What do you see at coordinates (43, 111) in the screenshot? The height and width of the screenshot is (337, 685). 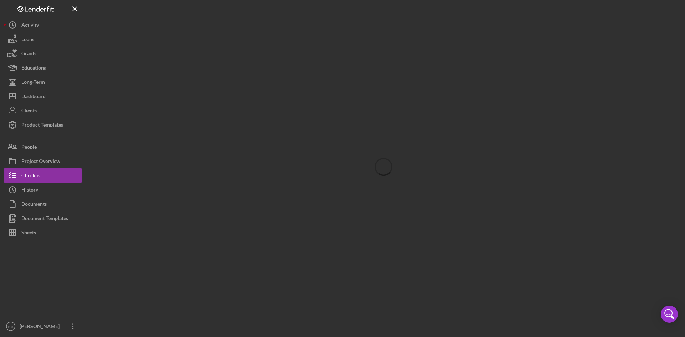 I see `a: Clients` at bounding box center [43, 111].